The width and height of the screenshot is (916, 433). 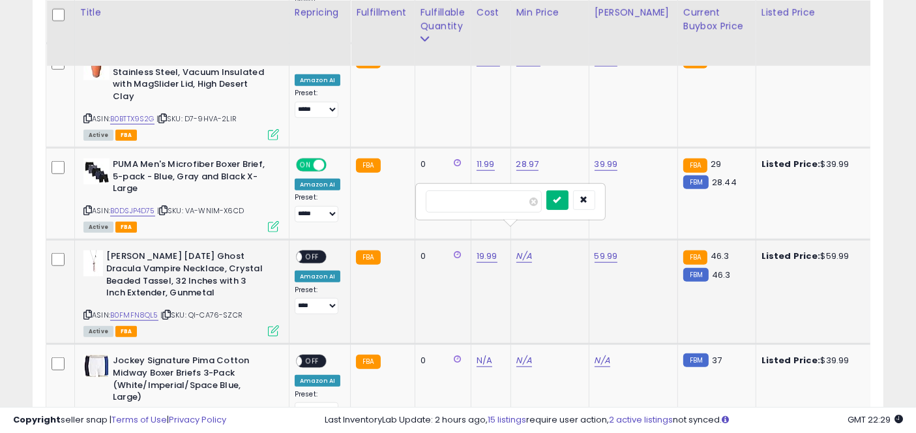 I want to click on div: Title, so click(x=182, y=12).